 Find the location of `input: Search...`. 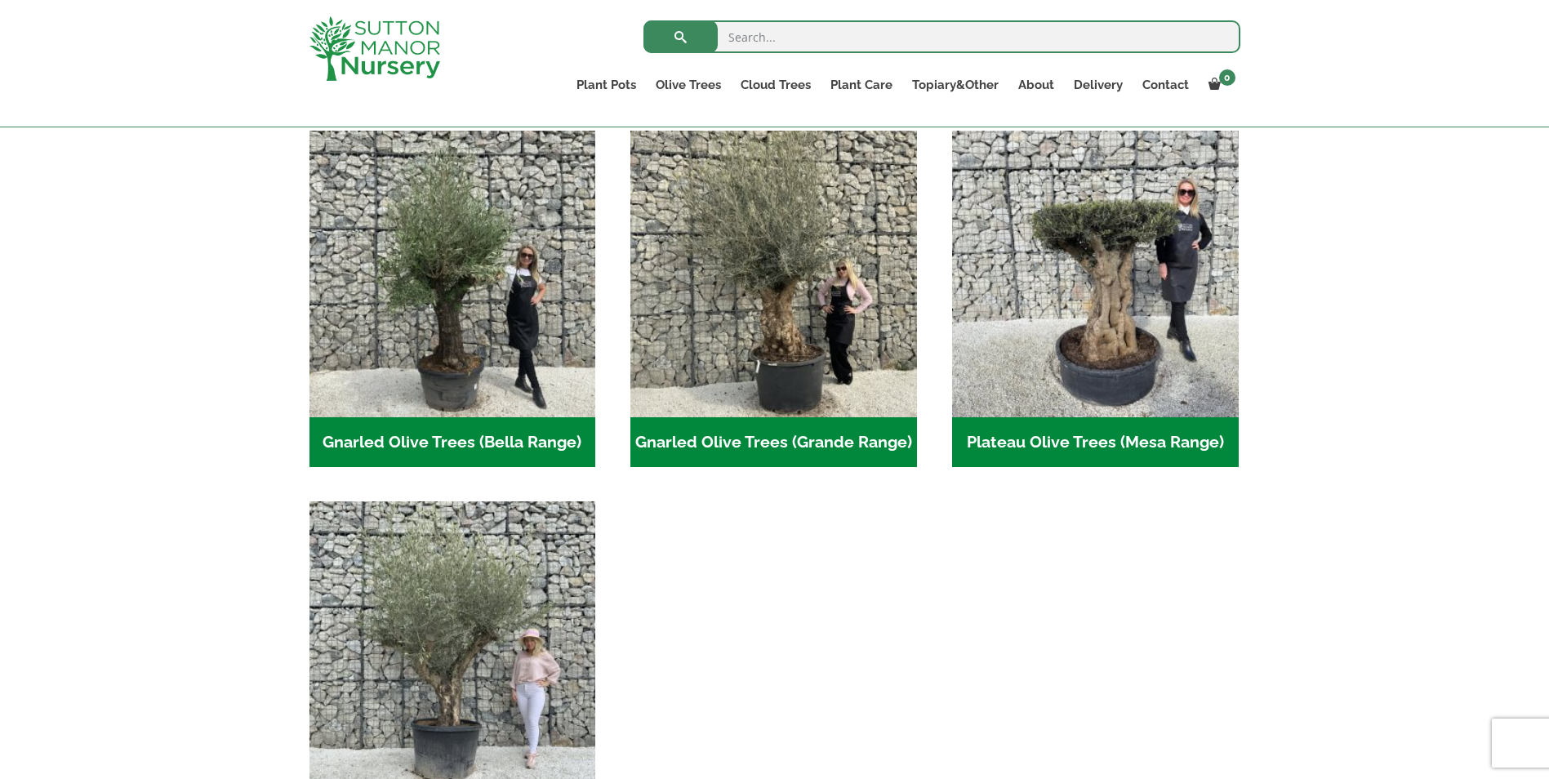

input: Search... is located at coordinates (942, 37).